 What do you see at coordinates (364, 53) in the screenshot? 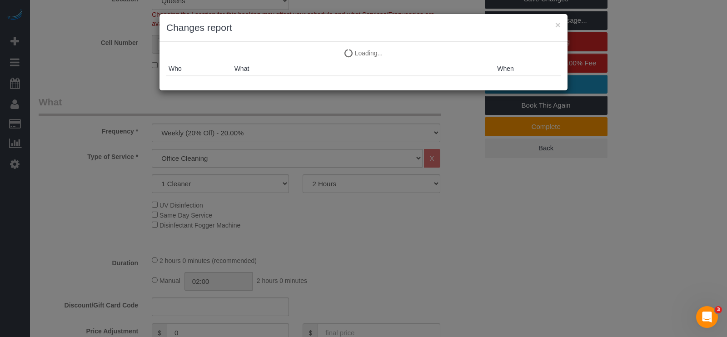
I see `p: Loading...` at bounding box center [364, 53].